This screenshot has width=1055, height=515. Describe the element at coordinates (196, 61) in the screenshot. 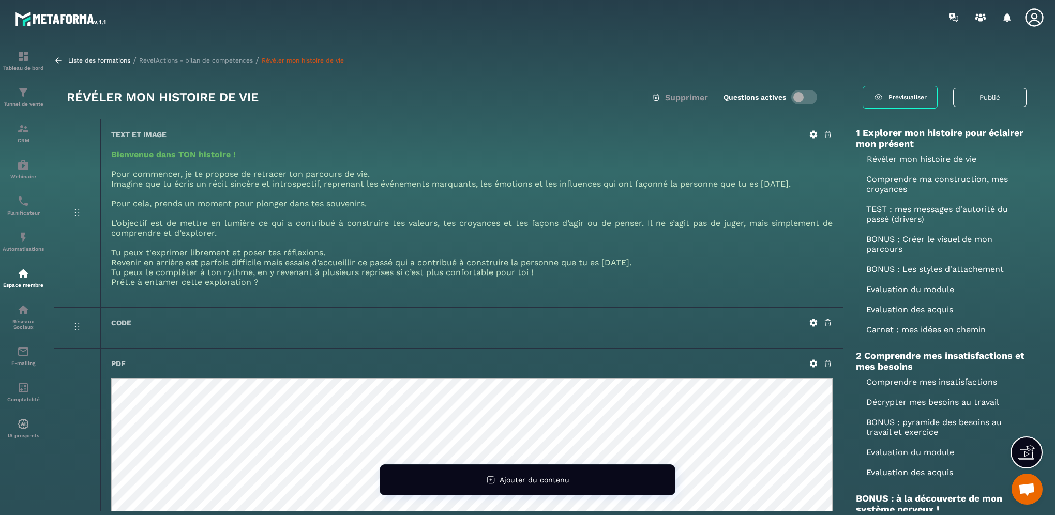

I see `p: RévélActions - bilan de compétences` at that location.